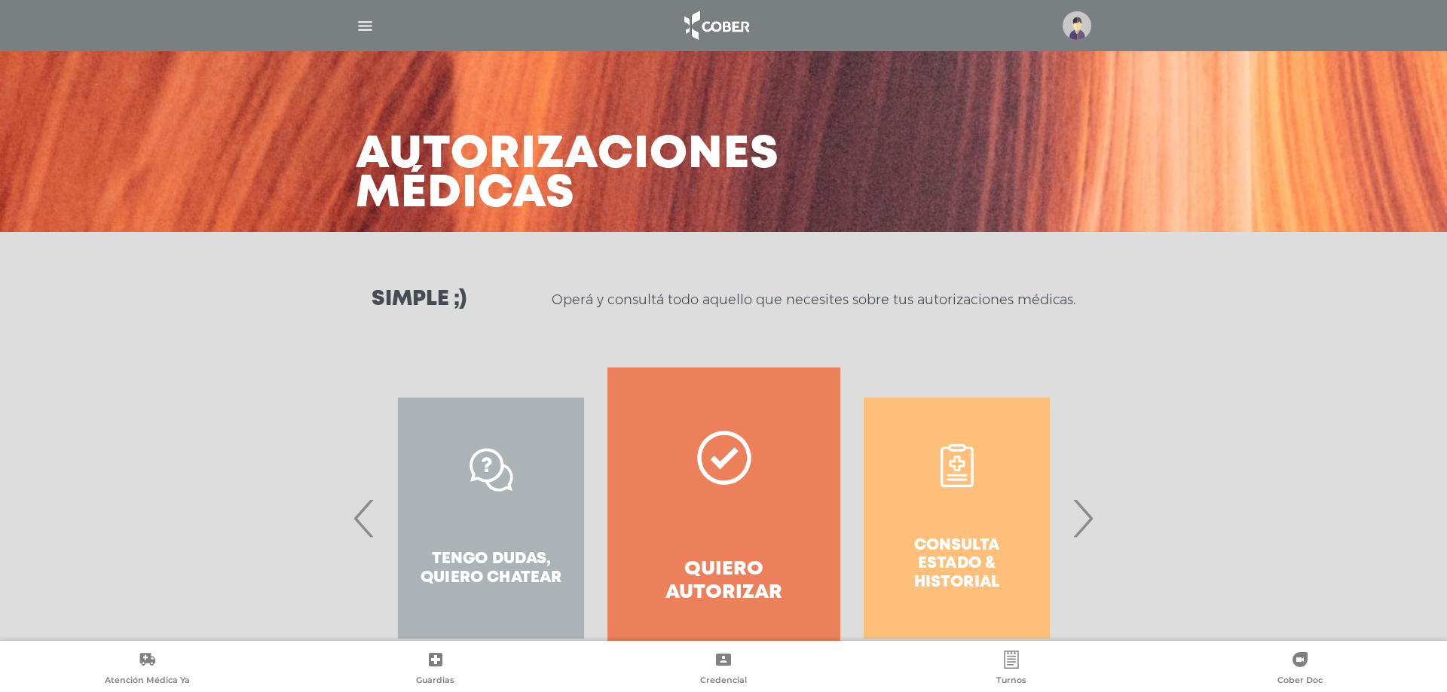 The height and width of the screenshot is (692, 1447). What do you see at coordinates (147, 670) in the screenshot?
I see `a: Atención Médica Ya` at bounding box center [147, 670].